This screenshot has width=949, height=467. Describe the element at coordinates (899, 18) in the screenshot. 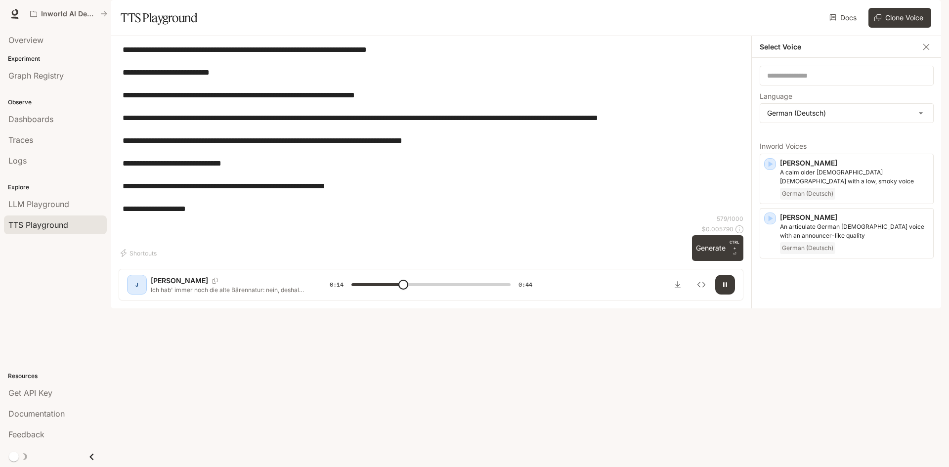

I see `button: Clone Voice` at that location.